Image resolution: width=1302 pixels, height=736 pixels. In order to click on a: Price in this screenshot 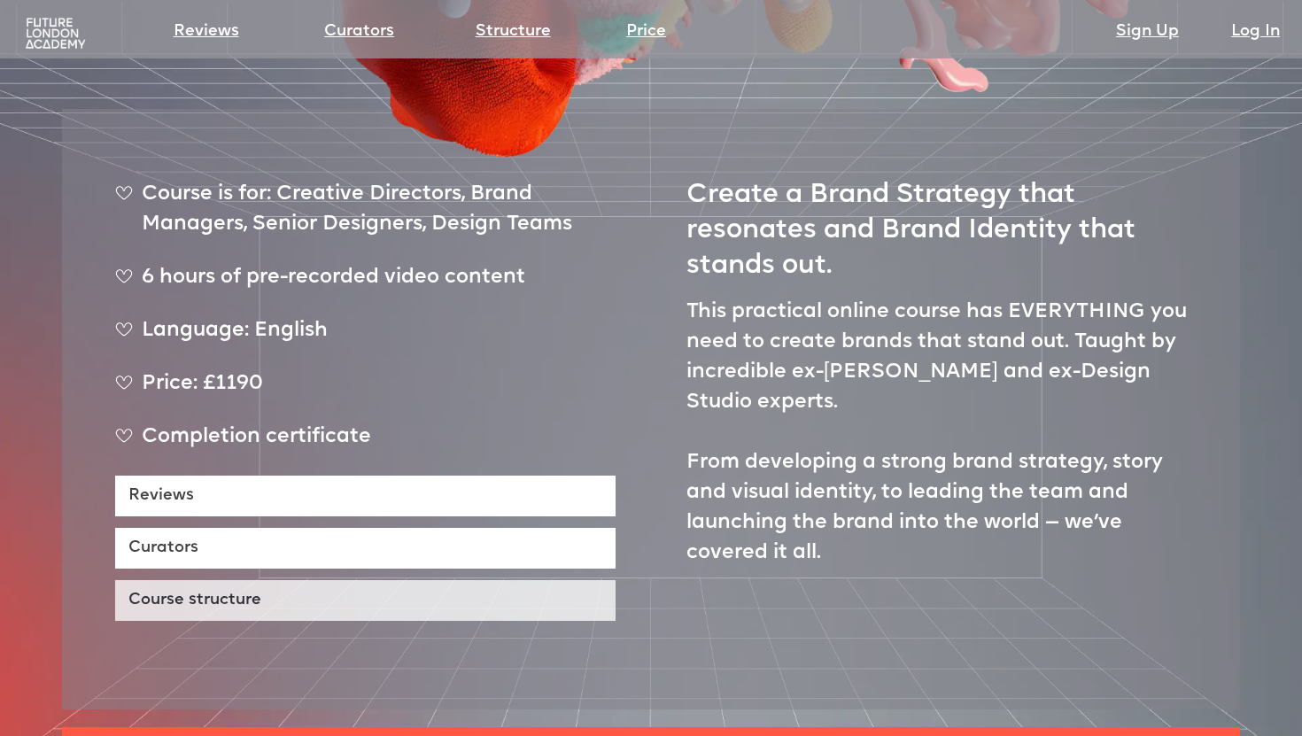, I will do `click(646, 32)`.